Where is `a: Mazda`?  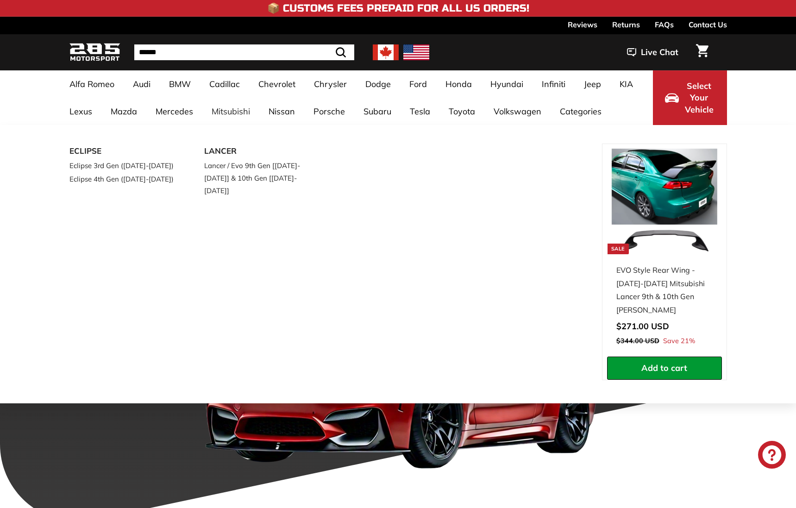 a: Mazda is located at coordinates (124, 111).